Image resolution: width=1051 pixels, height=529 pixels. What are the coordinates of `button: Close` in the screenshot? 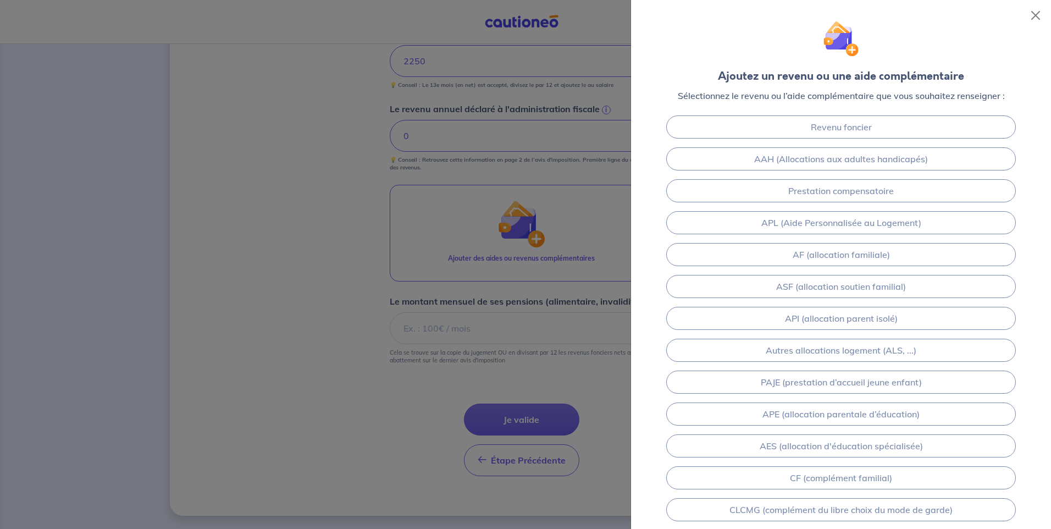 It's located at (1035, 15).